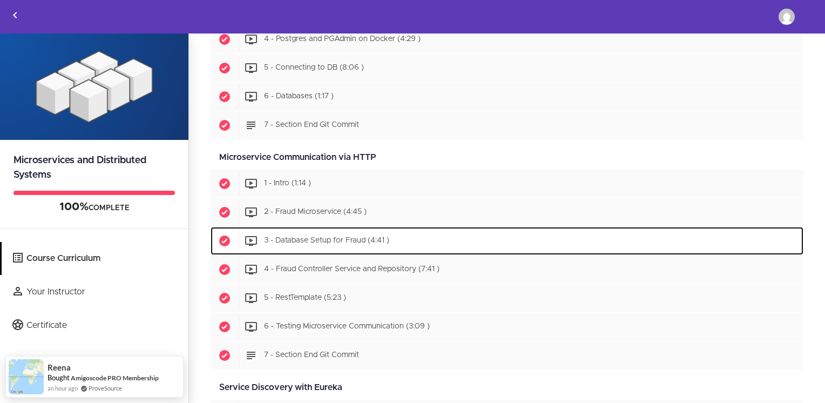 This screenshot has width=825, height=403. What do you see at coordinates (105, 388) in the screenshot?
I see `a: ProveSource` at bounding box center [105, 388].